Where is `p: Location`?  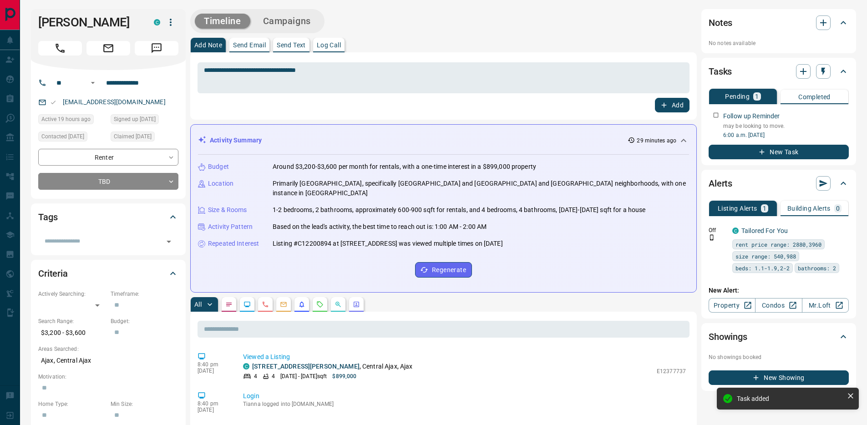 p: Location is located at coordinates (221, 183).